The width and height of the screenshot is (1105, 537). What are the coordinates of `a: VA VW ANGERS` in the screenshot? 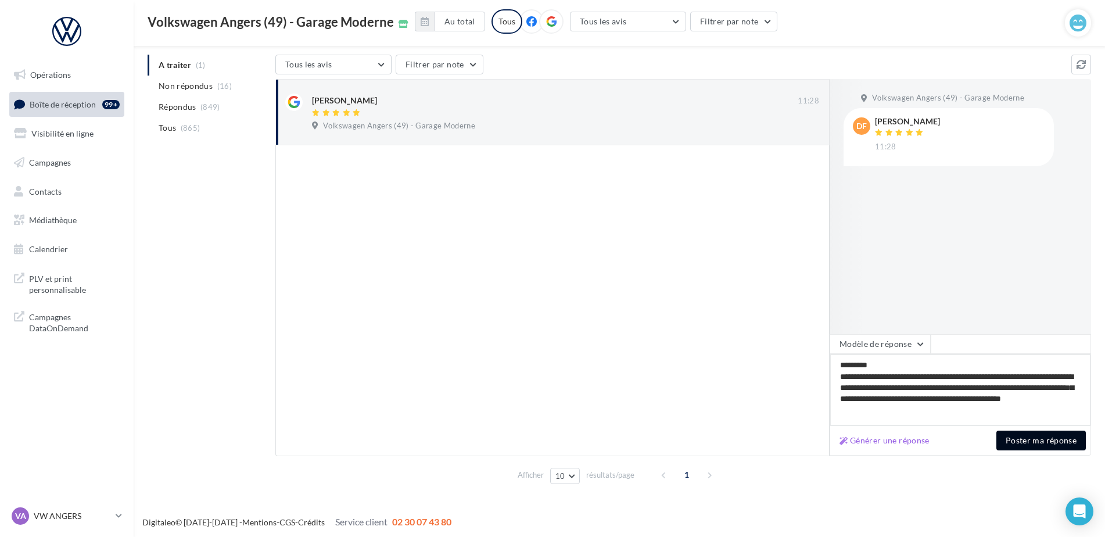 It's located at (67, 516).